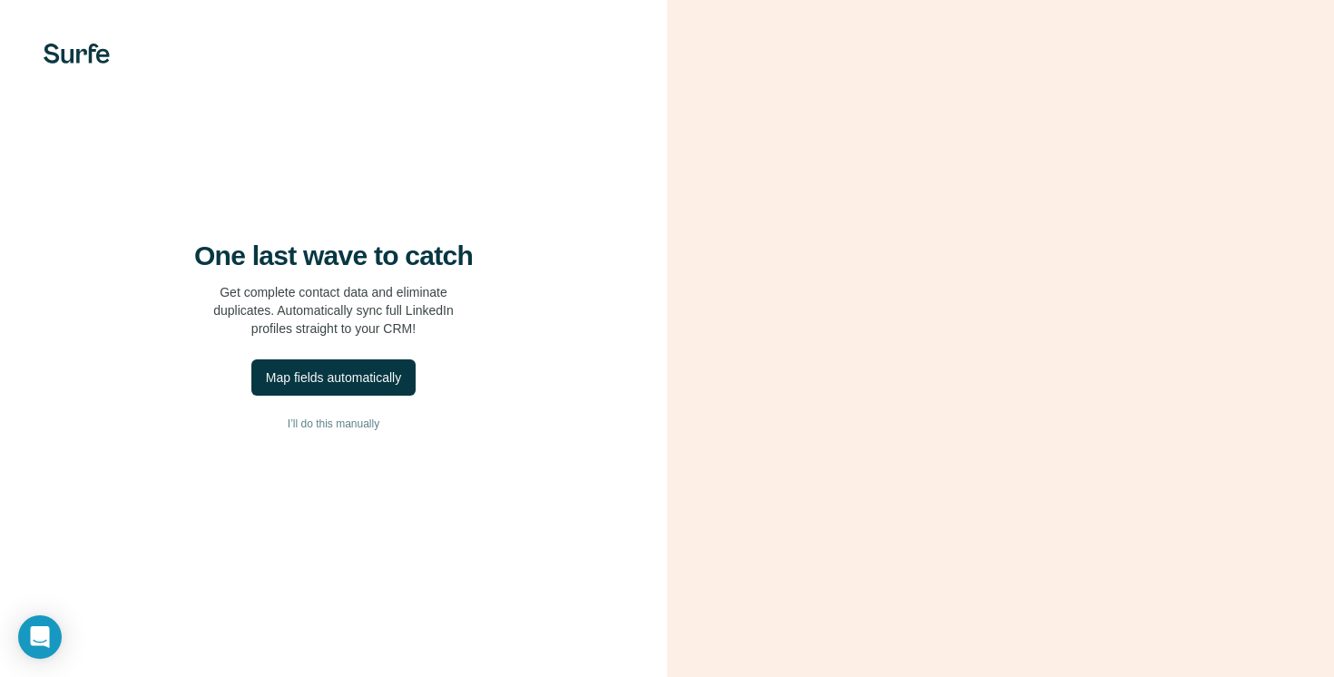 Image resolution: width=1334 pixels, height=677 pixels. What do you see at coordinates (333, 310) in the screenshot?
I see `p: Get complete contact data and eliminate duplicates. Automatically sync full LinkedIn profiles str...` at bounding box center [333, 310].